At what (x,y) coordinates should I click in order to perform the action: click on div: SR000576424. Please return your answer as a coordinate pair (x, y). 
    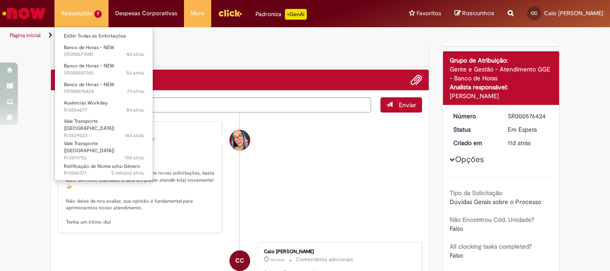
    Looking at the image, I should click on (528, 116).